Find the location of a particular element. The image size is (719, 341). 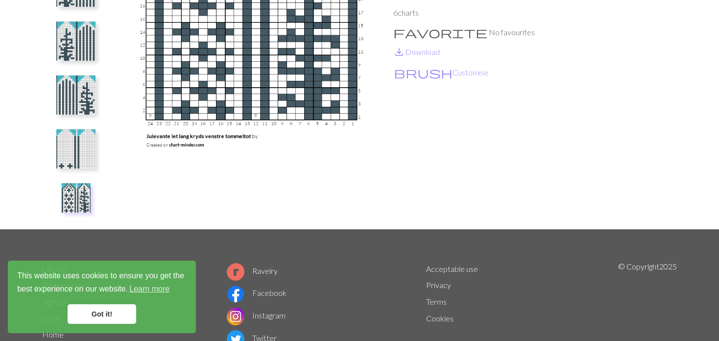

span: favorite is located at coordinates (440, 32).